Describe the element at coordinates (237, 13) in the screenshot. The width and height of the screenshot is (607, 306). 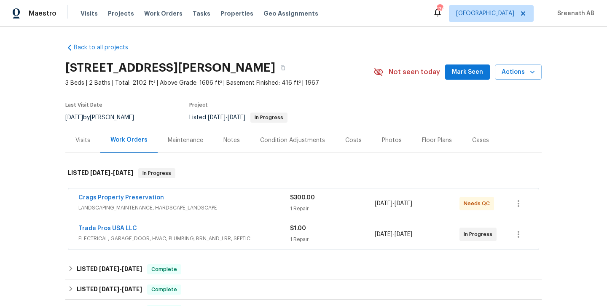
I see `span: Properties` at that location.